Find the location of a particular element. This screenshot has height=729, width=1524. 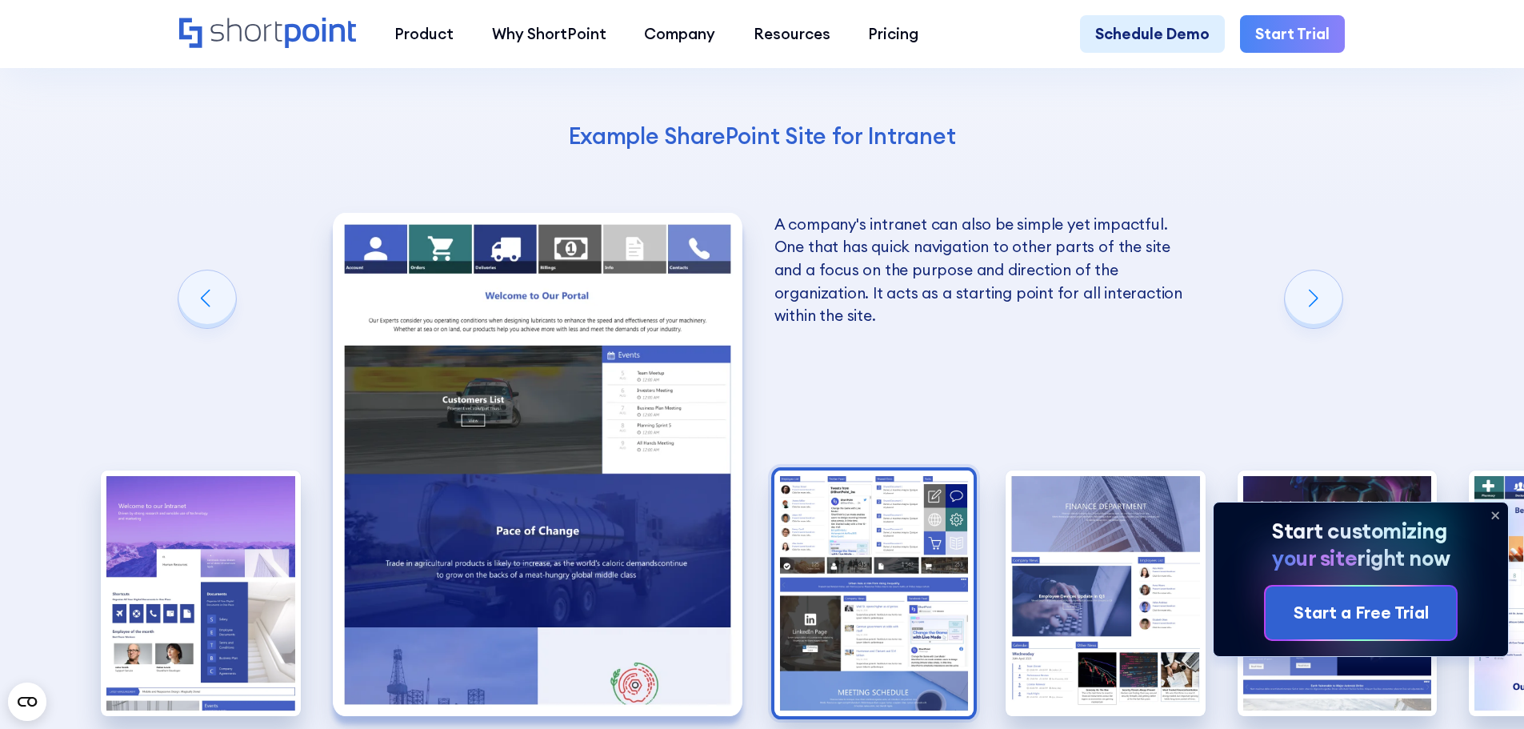

img: Intranet Page Example Social is located at coordinates (874, 593).